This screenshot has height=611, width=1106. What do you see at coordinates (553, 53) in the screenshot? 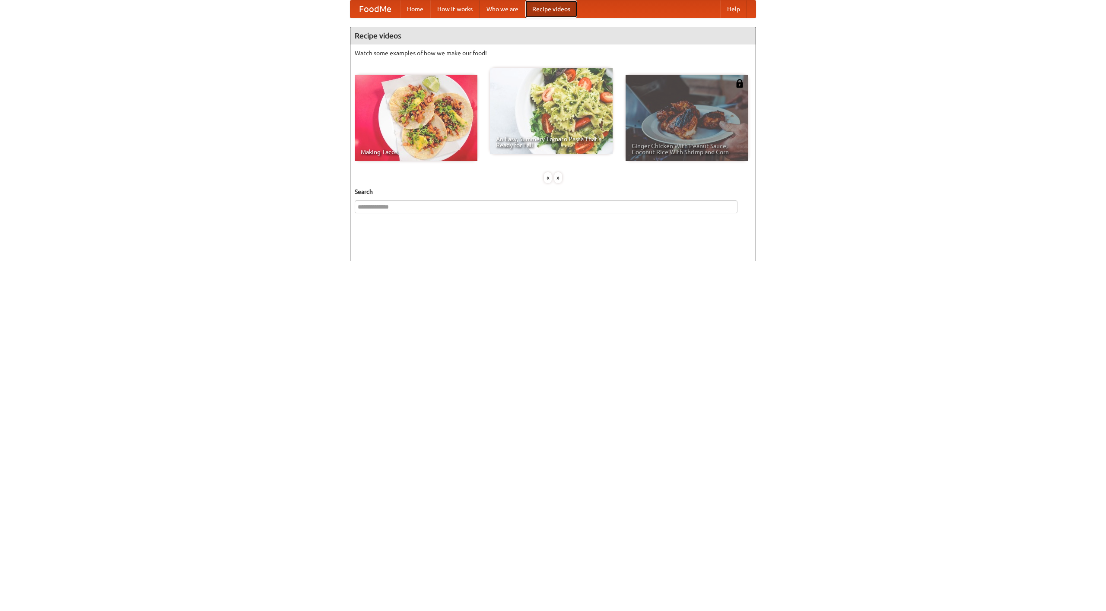
I see `p: Watch some examples of how we make our food!` at bounding box center [553, 53].